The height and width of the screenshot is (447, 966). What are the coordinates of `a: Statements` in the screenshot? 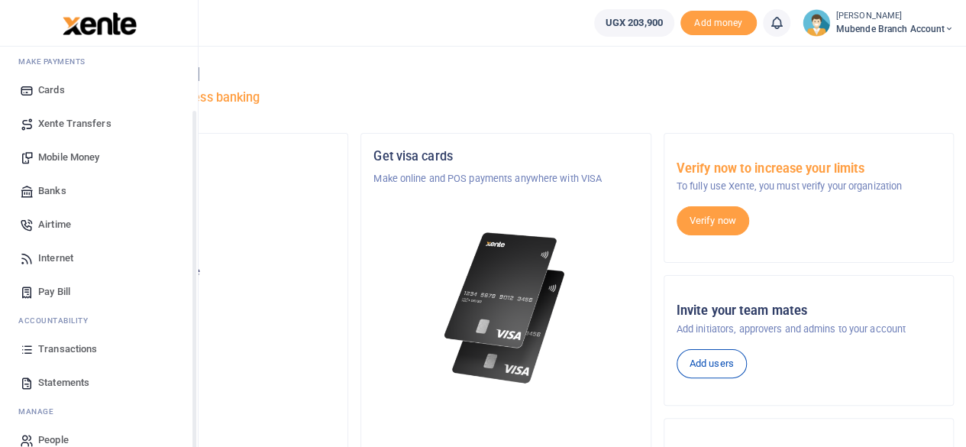 It's located at (99, 383).